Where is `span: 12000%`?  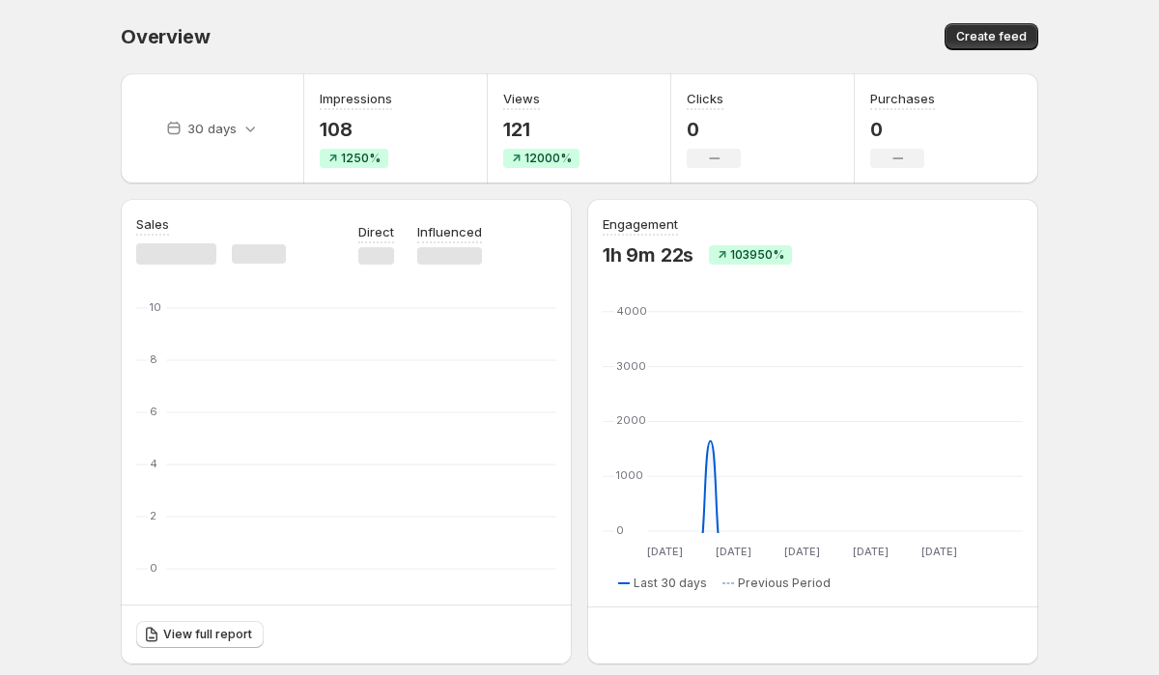 span: 12000% is located at coordinates (548, 158).